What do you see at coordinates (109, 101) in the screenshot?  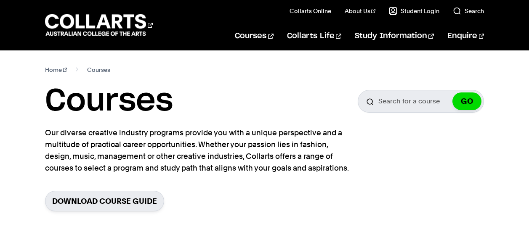 I see `h1: Courses` at bounding box center [109, 101].